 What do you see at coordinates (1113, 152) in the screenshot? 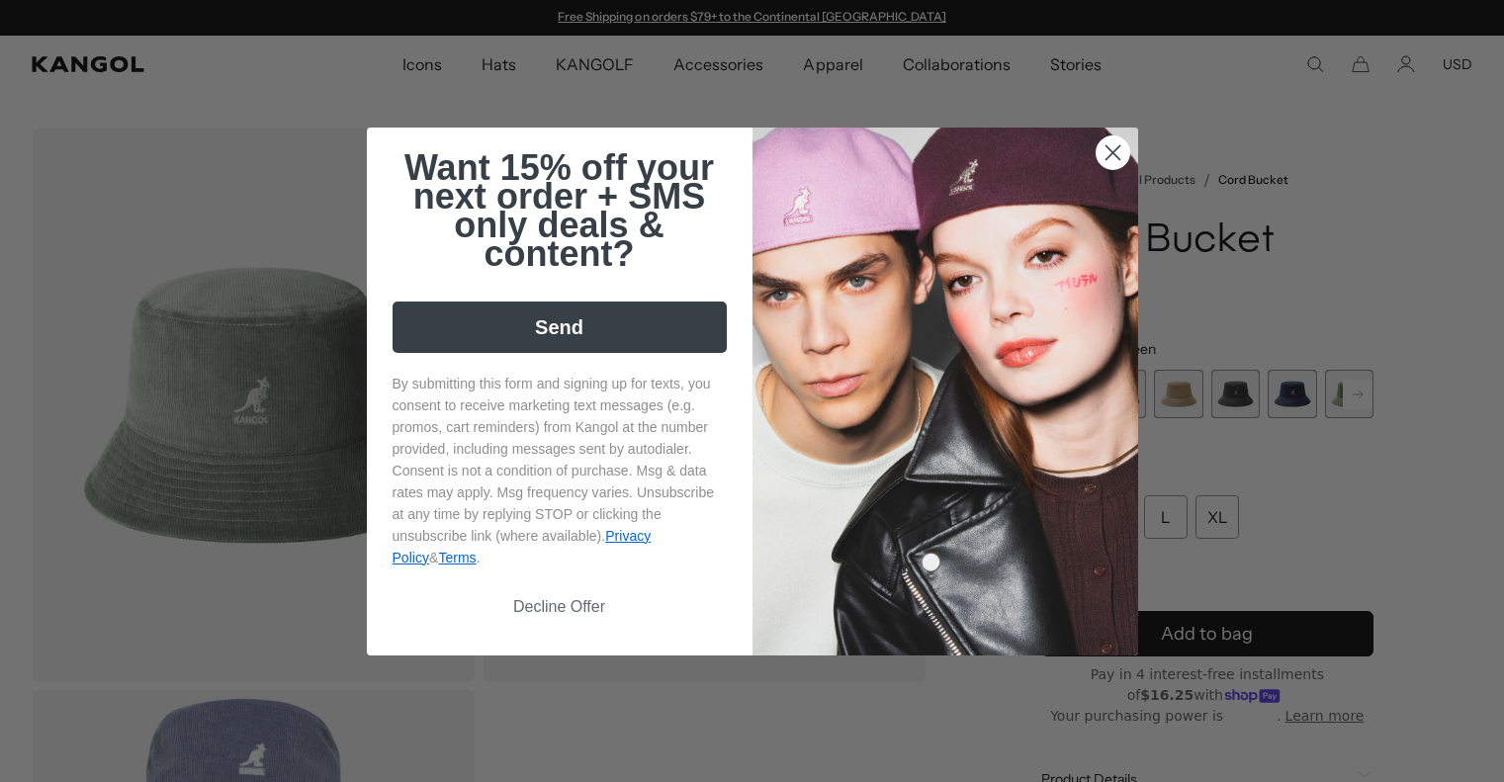
I see `button: Close dialog` at bounding box center [1113, 152].